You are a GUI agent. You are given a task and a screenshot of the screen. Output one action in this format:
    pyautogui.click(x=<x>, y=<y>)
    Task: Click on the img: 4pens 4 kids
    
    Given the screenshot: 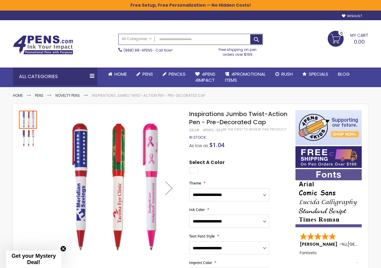 What is the action you would take?
    pyautogui.click(x=328, y=127)
    